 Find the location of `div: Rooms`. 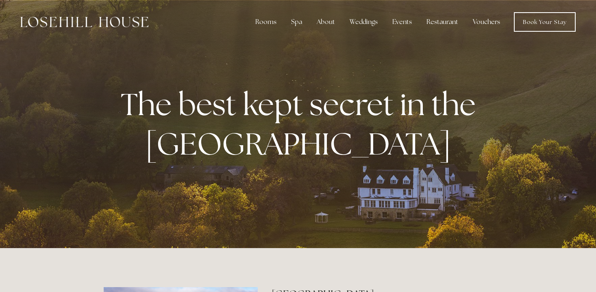

div: Rooms is located at coordinates (266, 22).